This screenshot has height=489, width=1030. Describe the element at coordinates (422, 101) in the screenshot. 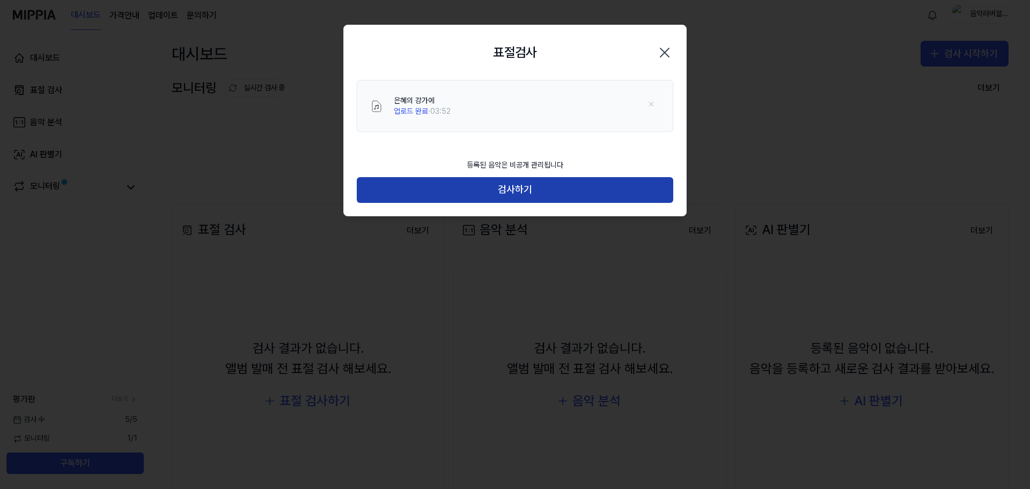

I see `div: 은혜의 강가에` at that location.